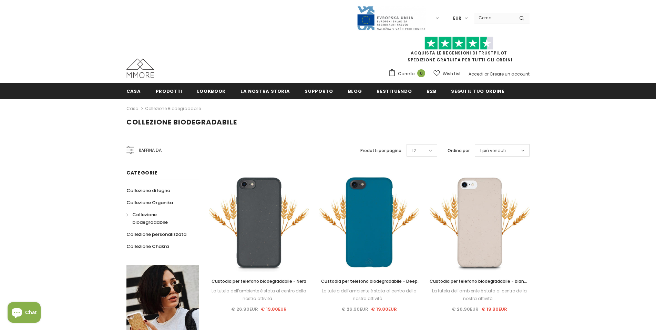 The width and height of the screenshot is (656, 330). I want to click on span: Collezione Organika, so click(150, 202).